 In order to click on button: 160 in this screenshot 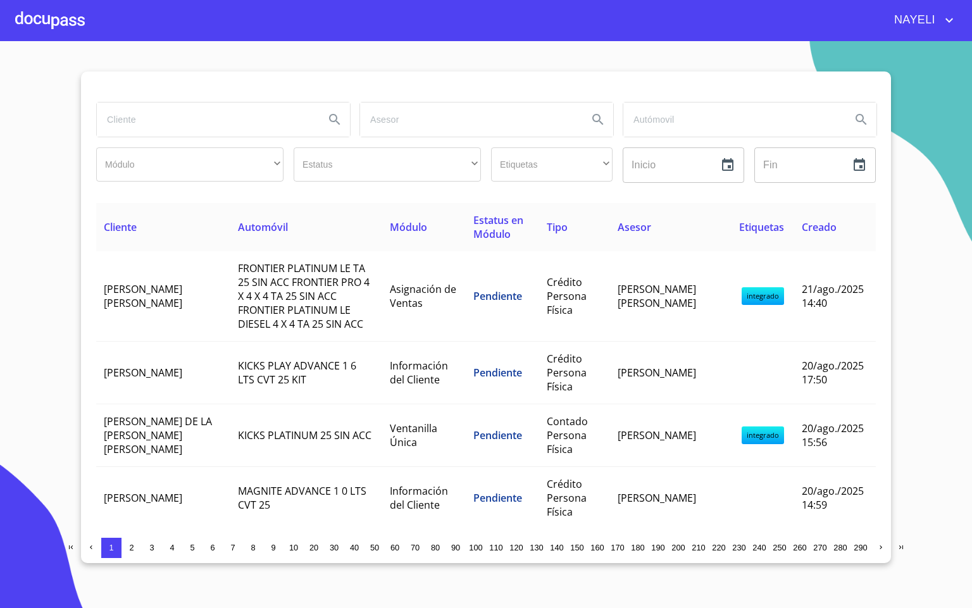, I will do `click(598, 548)`.